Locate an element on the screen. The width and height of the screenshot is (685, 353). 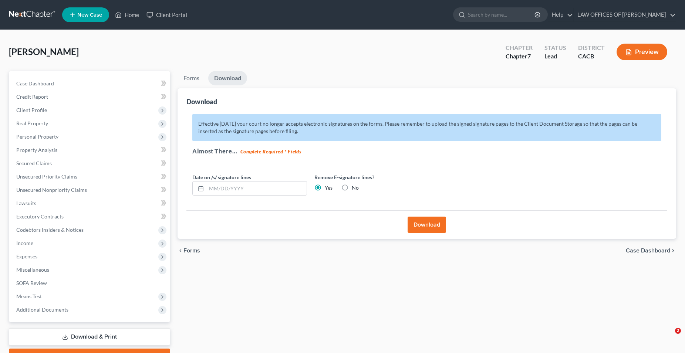
h5: Almost There... is located at coordinates (427, 151).